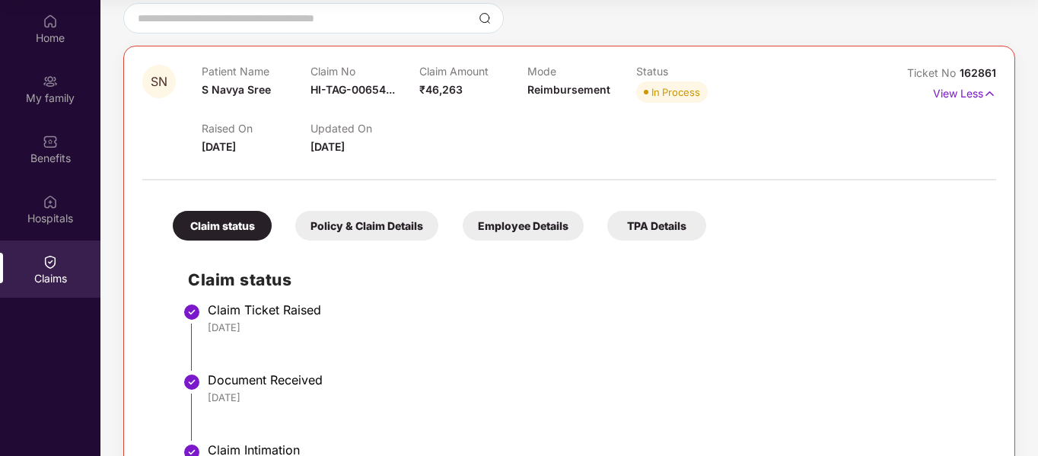  I want to click on div: In Process, so click(676, 92).